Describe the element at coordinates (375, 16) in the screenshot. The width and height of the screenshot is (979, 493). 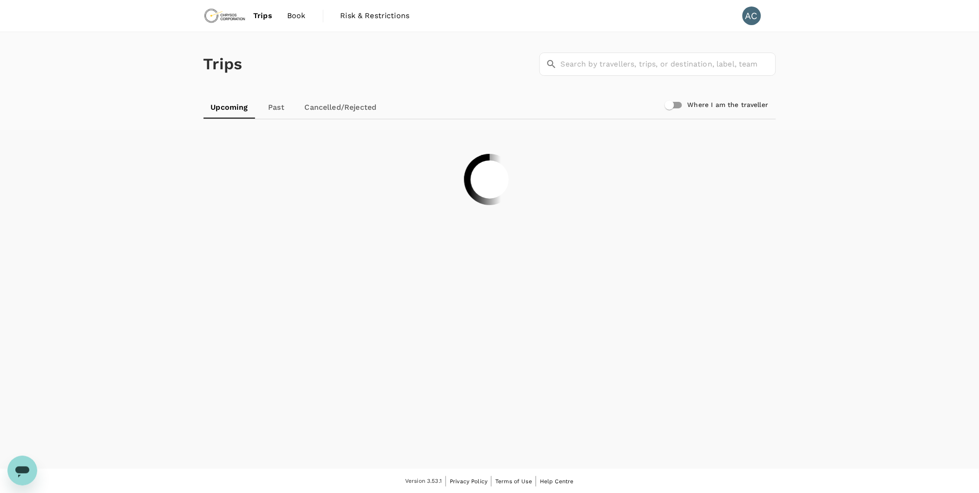
I see `span: Risk & Restrictions` at that location.